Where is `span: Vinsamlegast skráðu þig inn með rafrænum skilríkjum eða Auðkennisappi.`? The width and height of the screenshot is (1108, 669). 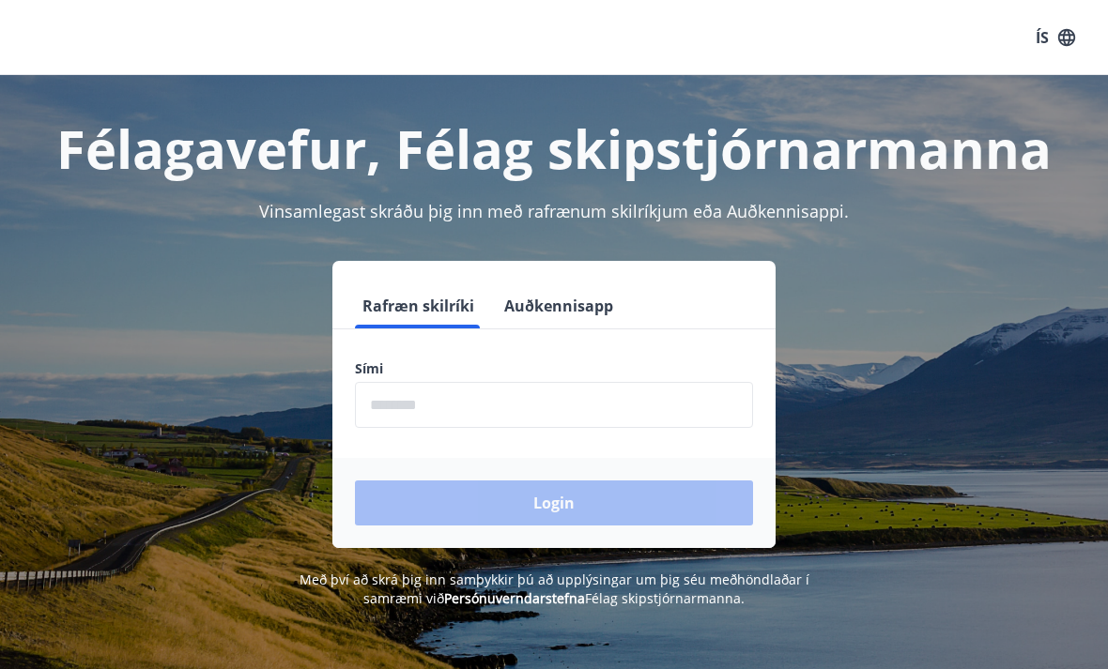
span: Vinsamlegast skráðu þig inn með rafrænum skilríkjum eða Auðkennisappi. is located at coordinates (554, 211).